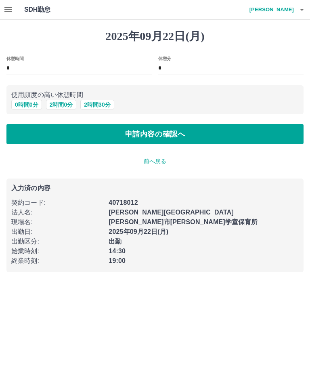  I want to click on p: 法人名 :, so click(57, 213).